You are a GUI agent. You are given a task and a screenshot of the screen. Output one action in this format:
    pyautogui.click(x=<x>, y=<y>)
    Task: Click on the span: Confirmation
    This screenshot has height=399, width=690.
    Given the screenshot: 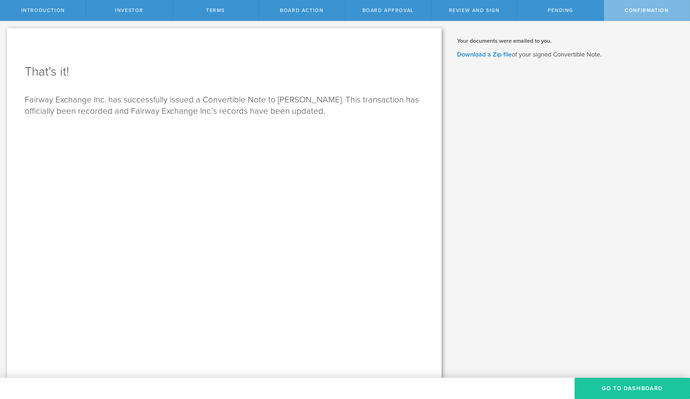 What is the action you would take?
    pyautogui.click(x=646, y=10)
    